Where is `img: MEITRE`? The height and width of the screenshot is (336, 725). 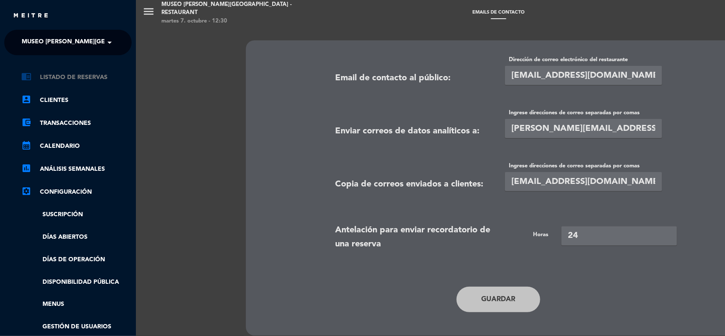 img: MEITRE is located at coordinates (31, 16).